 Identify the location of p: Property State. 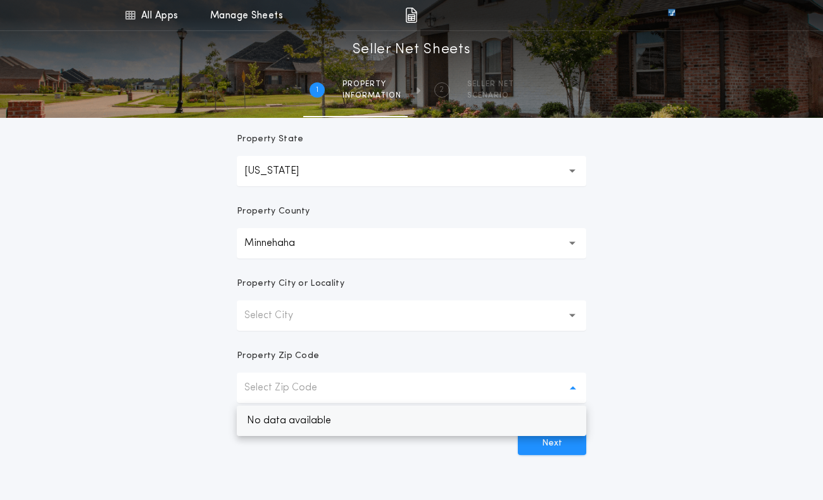
(270, 139).